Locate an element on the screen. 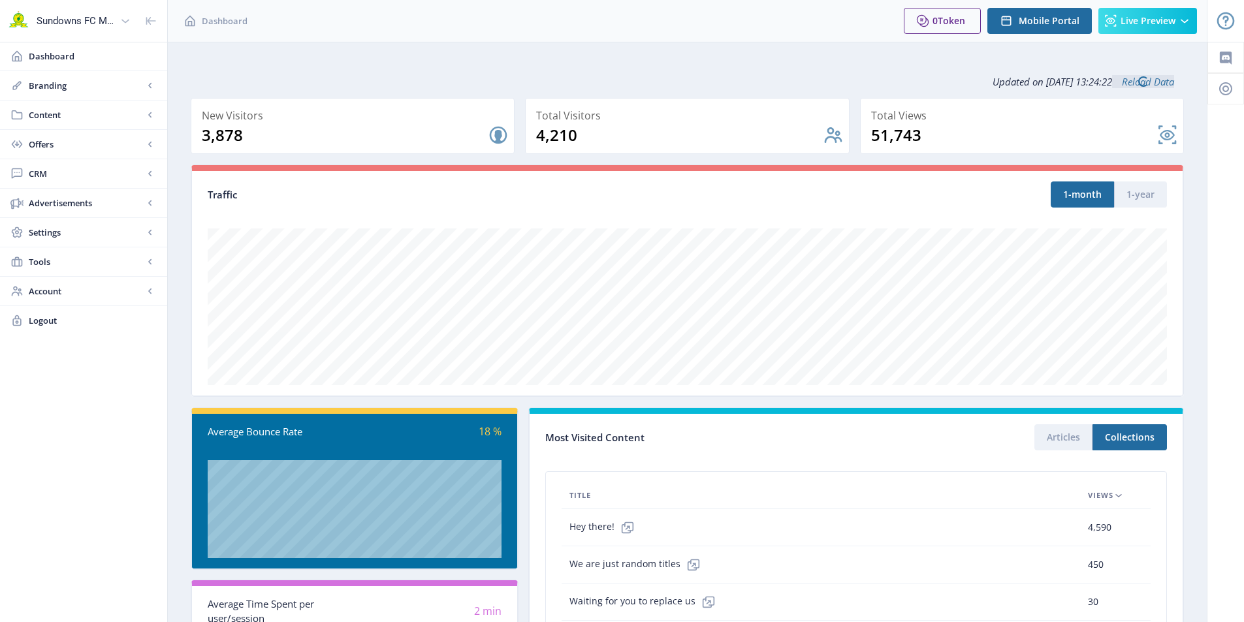  button: 0Token is located at coordinates (942, 21).